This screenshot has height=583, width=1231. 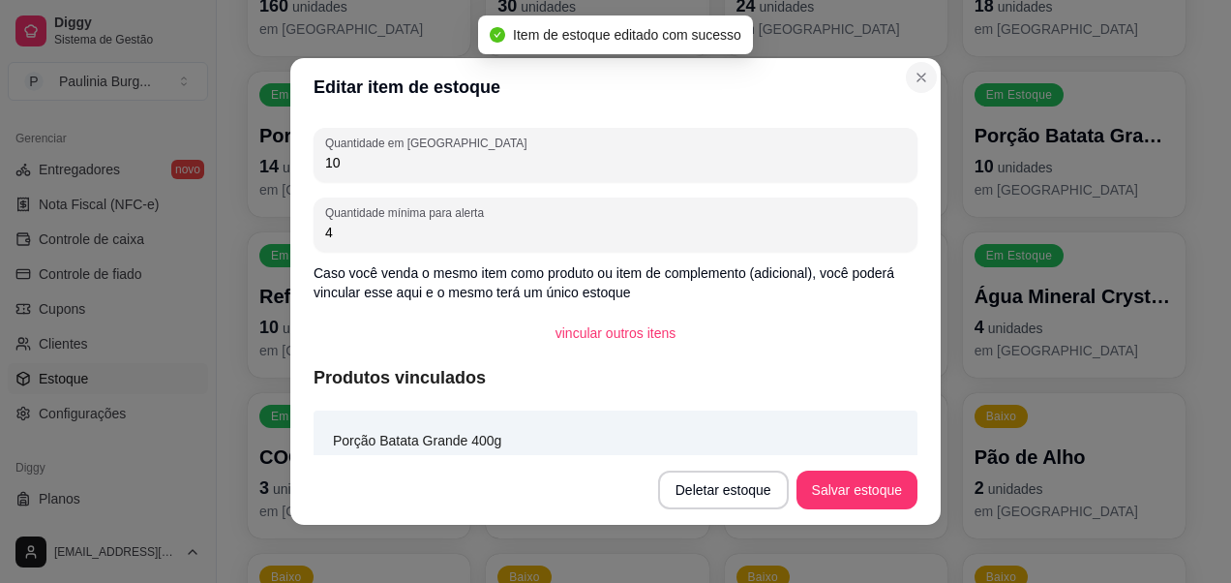 I want to click on input: Quantidade mínima para alerta, so click(x=616, y=232).